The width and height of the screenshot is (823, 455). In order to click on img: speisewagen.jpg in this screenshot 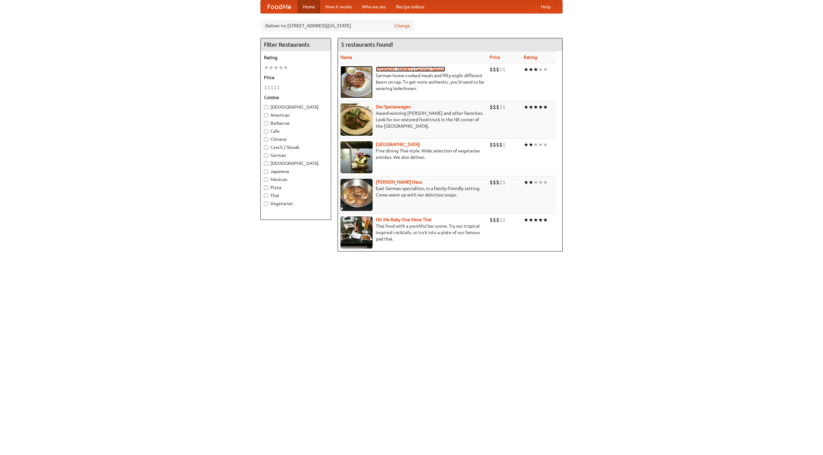, I will do `click(356, 120)`.